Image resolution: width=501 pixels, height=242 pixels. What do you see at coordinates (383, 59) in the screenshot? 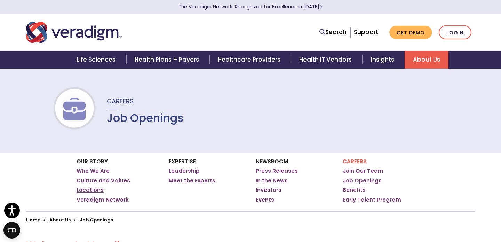
I see `a: Insights` at bounding box center [383, 59].